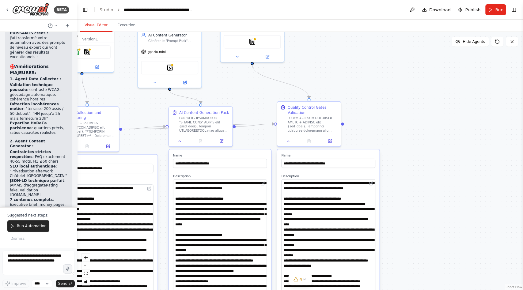 This screenshot has width=523, height=290. What do you see at coordinates (436, 10) in the screenshot?
I see `button: Download` at bounding box center [436, 10].